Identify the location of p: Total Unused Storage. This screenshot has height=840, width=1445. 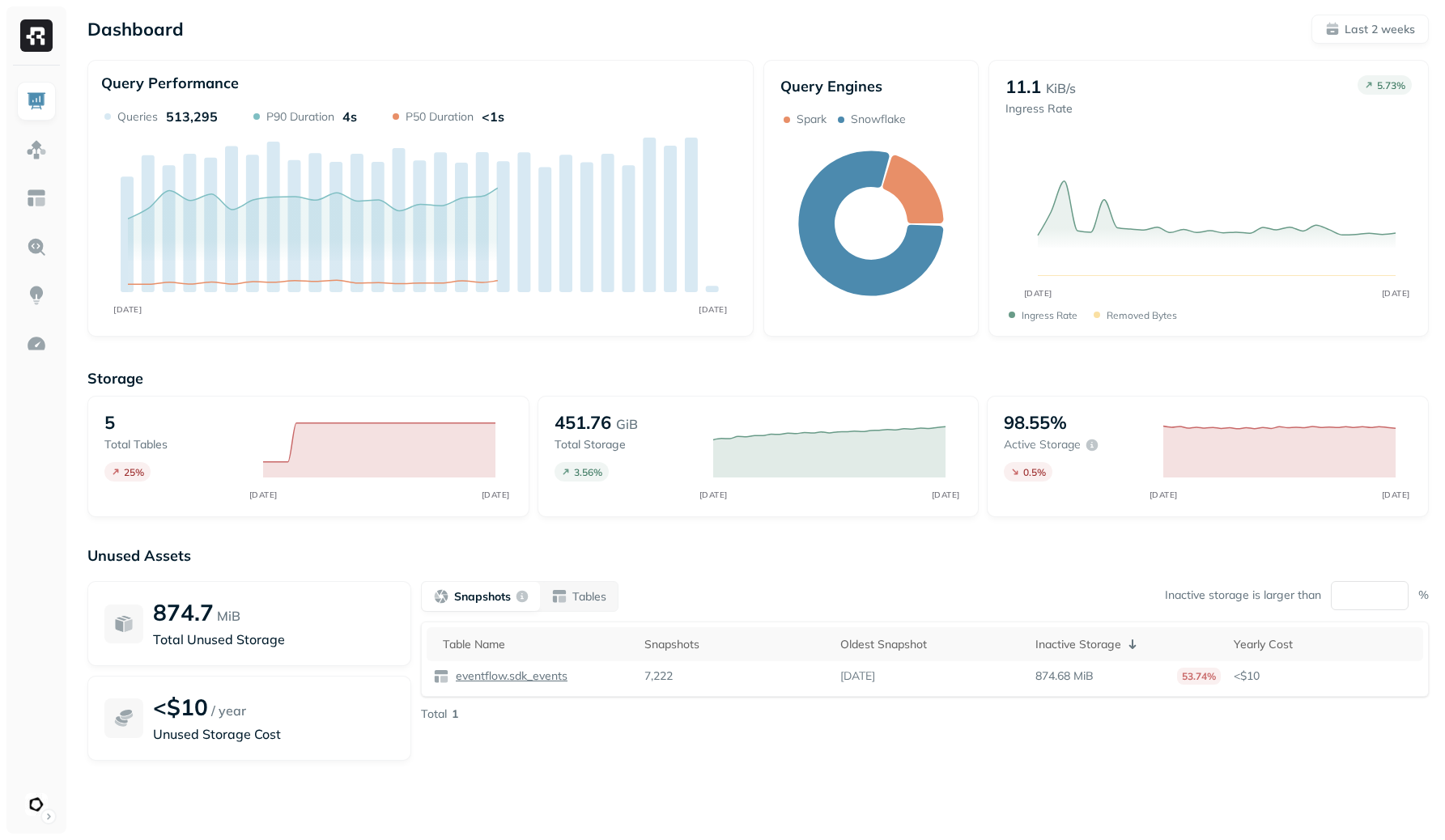
(274, 639).